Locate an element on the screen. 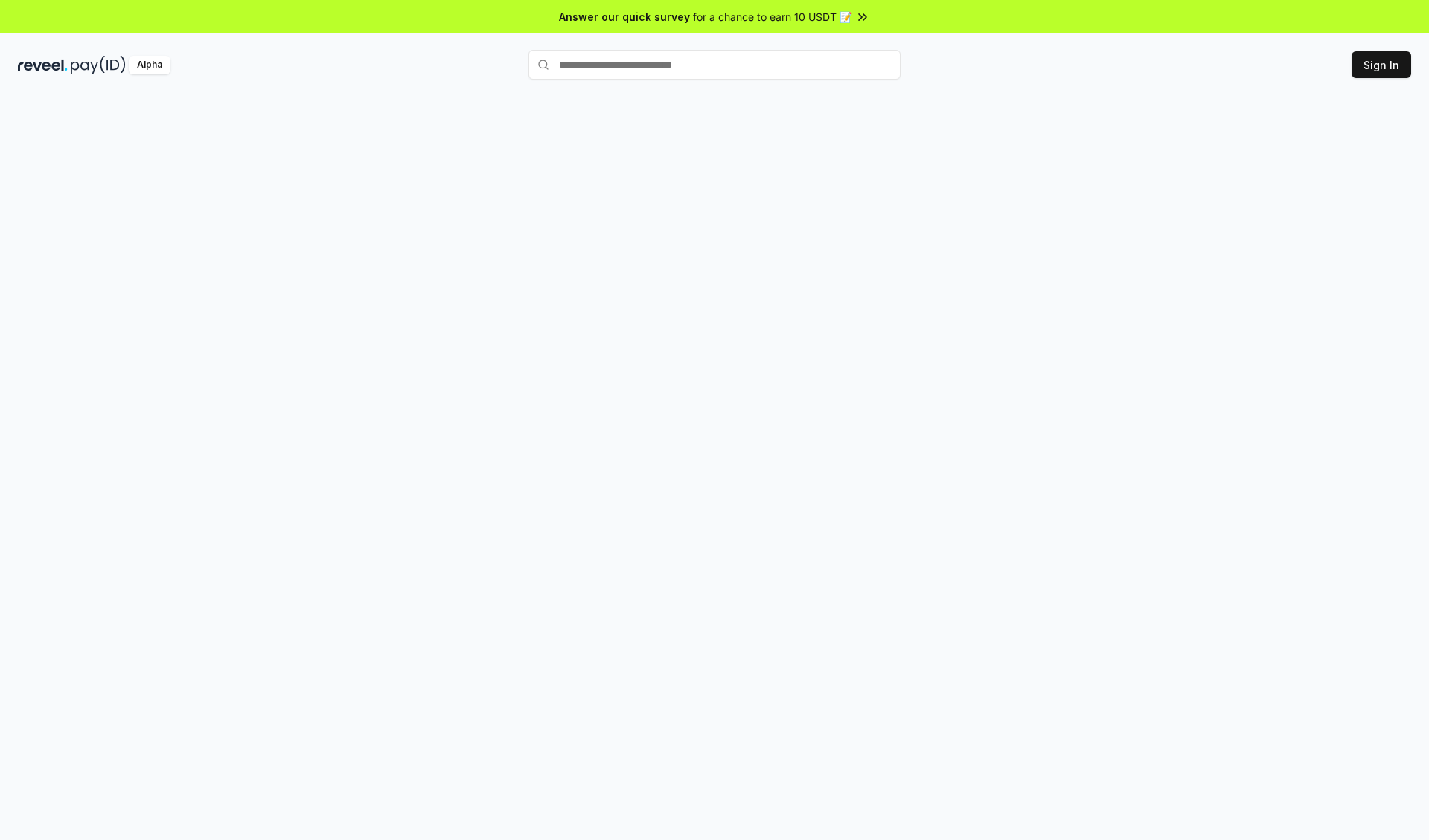 Image resolution: width=1429 pixels, height=840 pixels. span: Answer our quick survey is located at coordinates (624, 17).